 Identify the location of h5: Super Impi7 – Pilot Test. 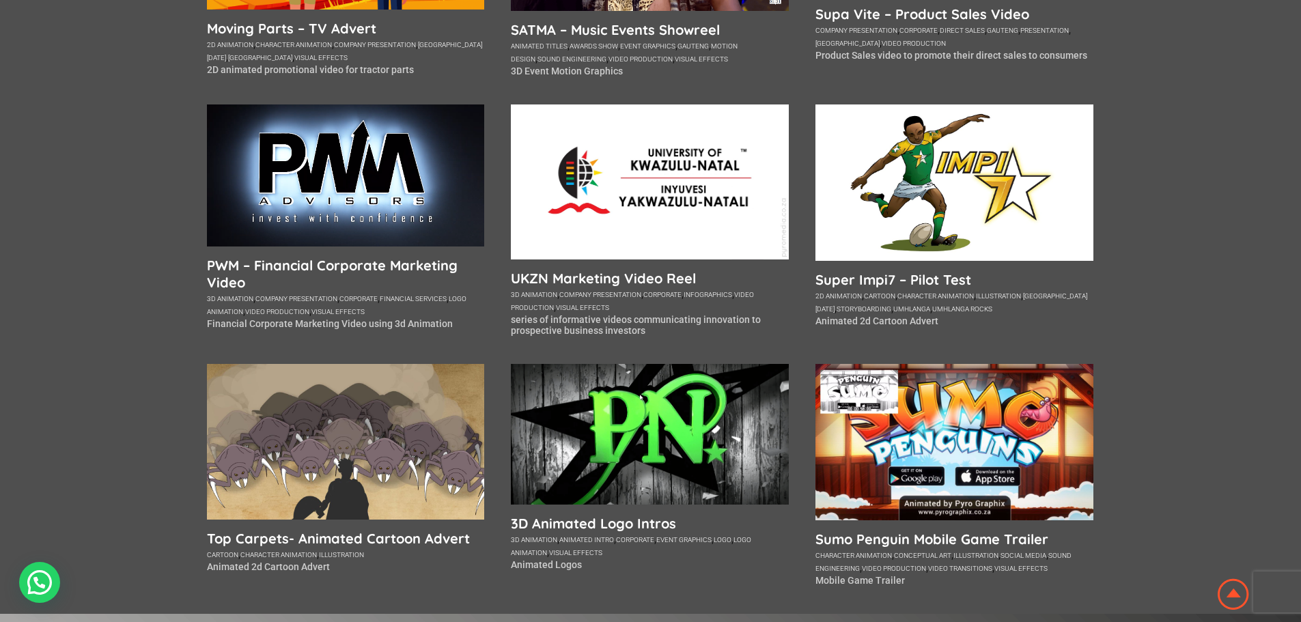
(954, 279).